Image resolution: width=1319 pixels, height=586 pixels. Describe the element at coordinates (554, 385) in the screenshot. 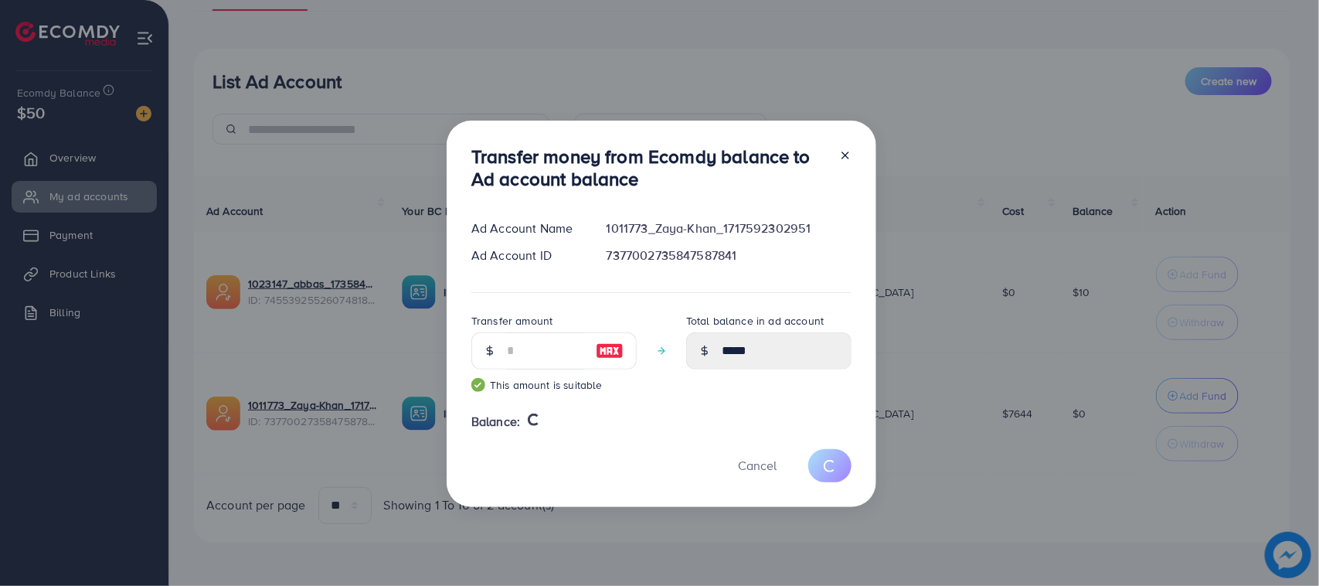

I see `small: This amount is suitable` at that location.